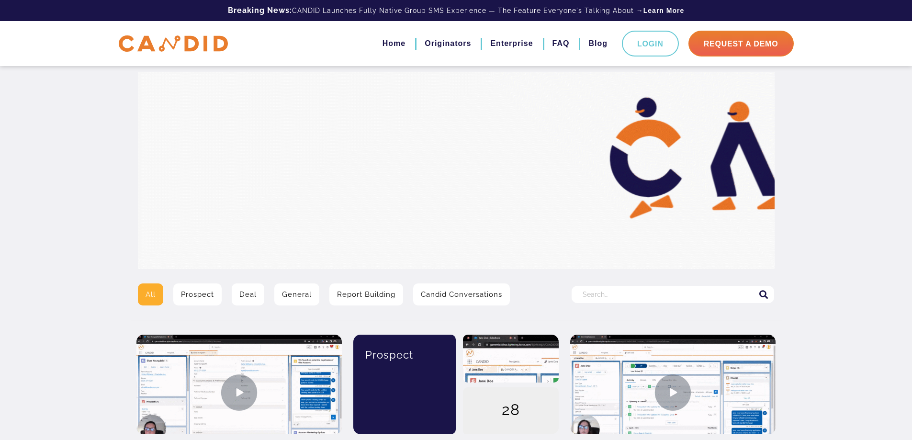 The height and width of the screenshot is (440, 912). Describe the element at coordinates (366, 294) in the screenshot. I see `a: Report Building` at that location.